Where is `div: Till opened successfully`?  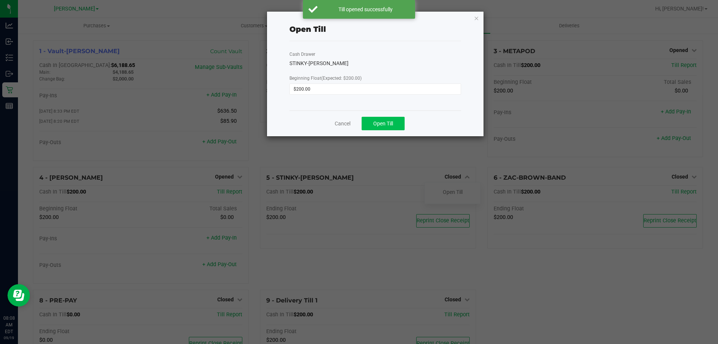
div: Till opened successfully is located at coordinates (365, 9).